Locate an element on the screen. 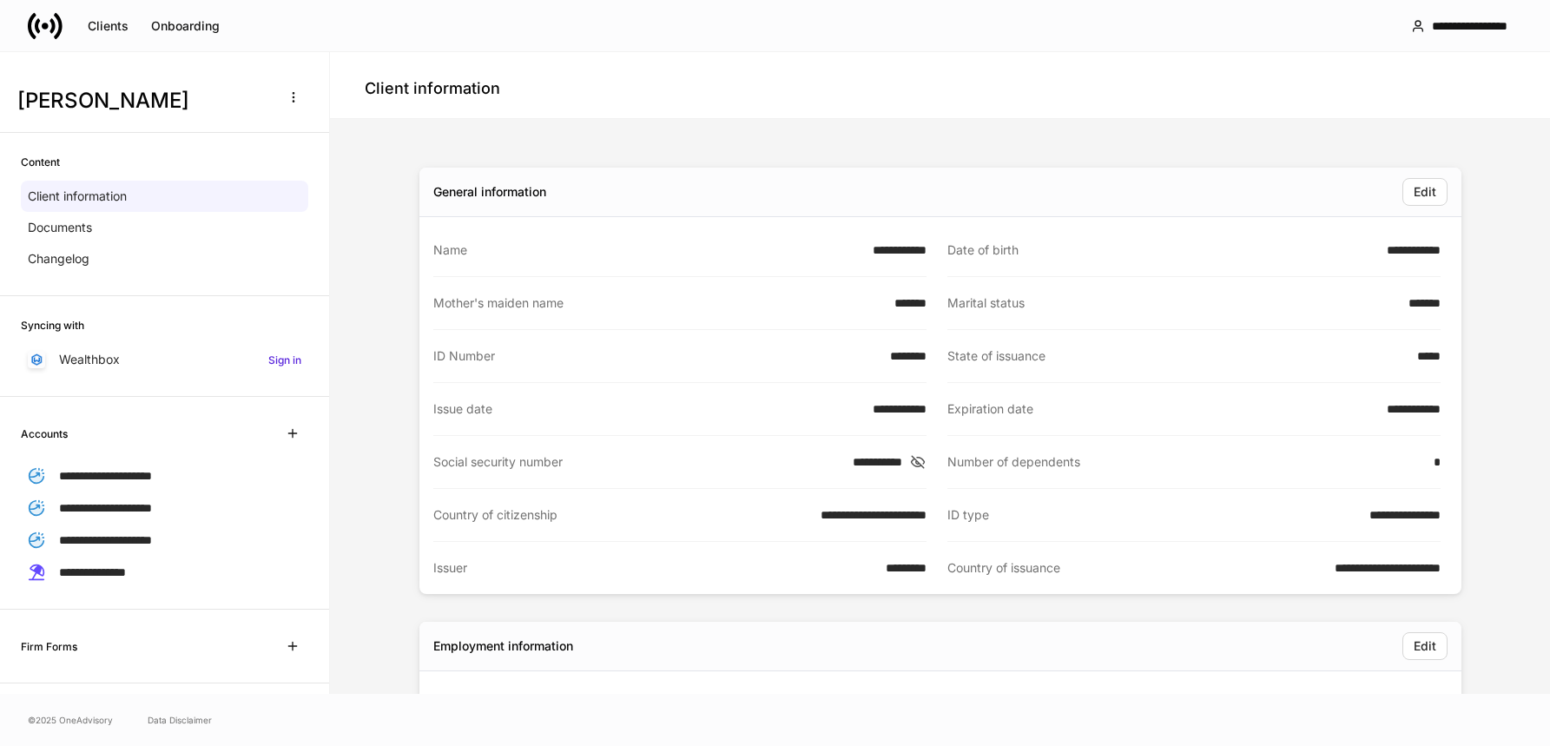 This screenshot has width=1550, height=746. div: Country of citizenship is located at coordinates (622, 515).